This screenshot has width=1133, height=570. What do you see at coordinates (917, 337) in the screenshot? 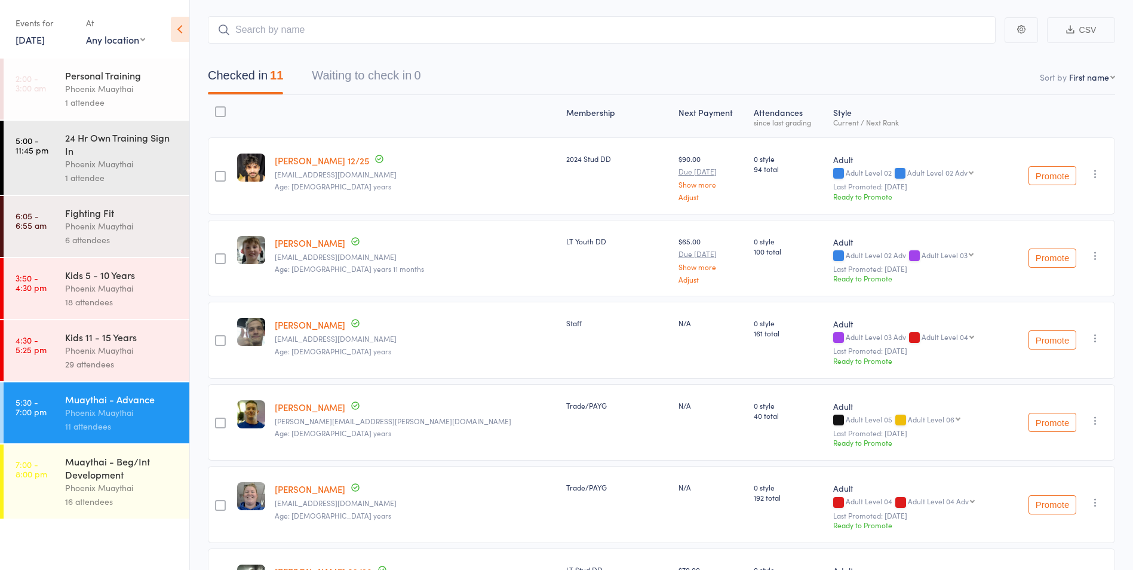
I see `div: Adult Level 03 Adv` at bounding box center [917, 337].